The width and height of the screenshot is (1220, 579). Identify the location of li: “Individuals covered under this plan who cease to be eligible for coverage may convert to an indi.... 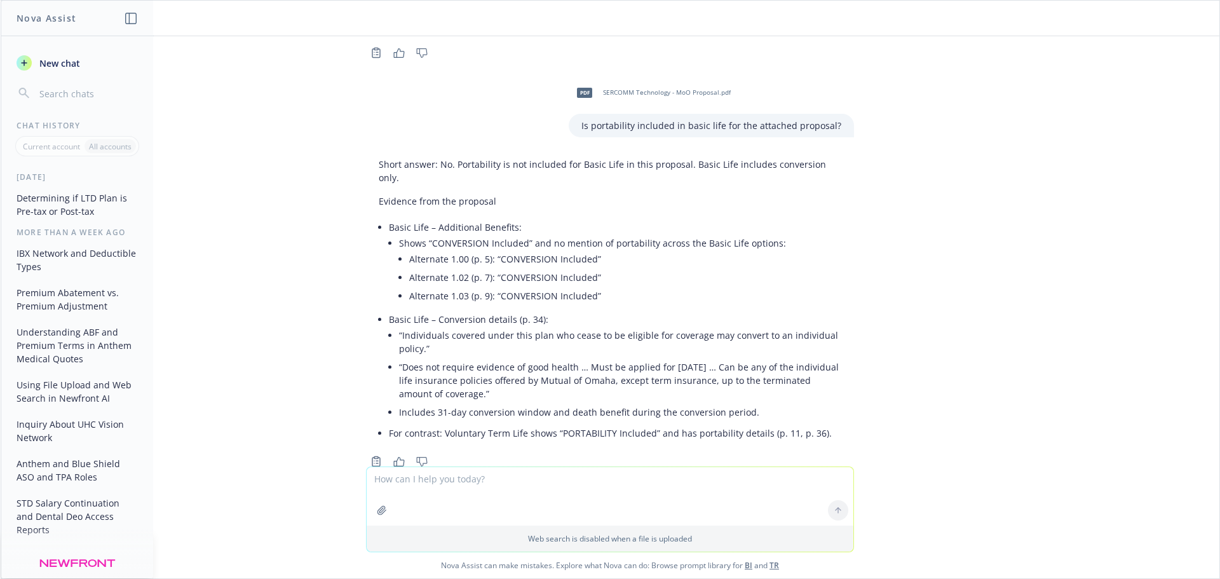
(620, 342).